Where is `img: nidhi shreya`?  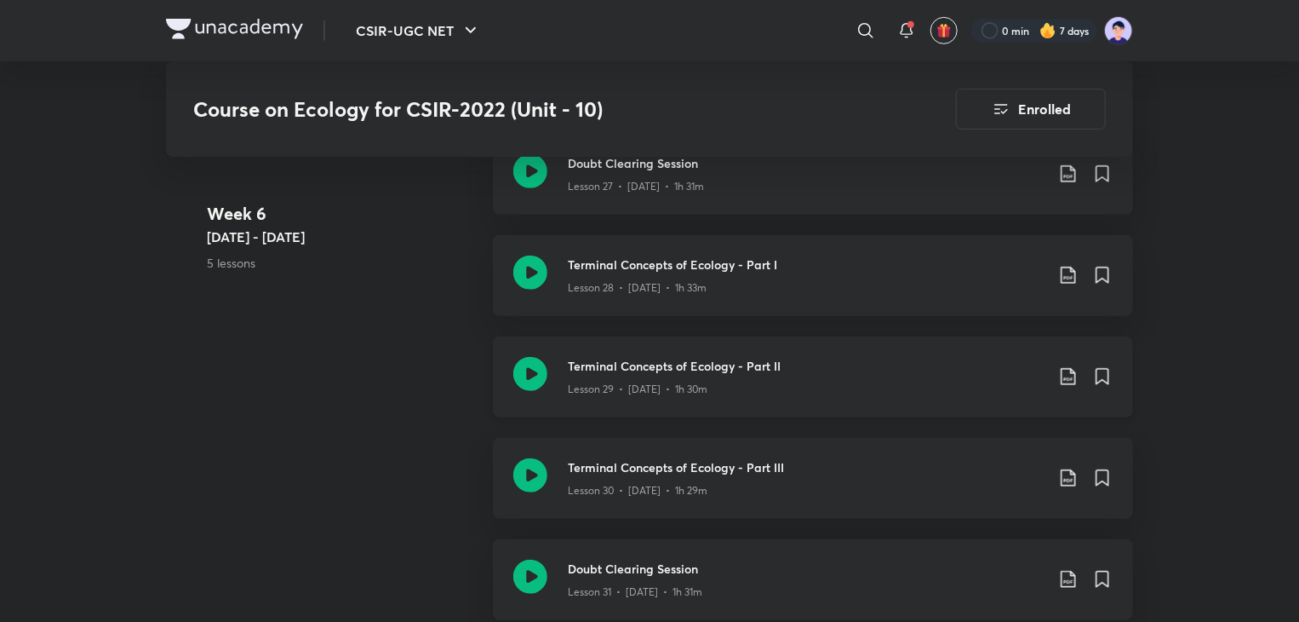
img: nidhi shreya is located at coordinates (1119, 31).